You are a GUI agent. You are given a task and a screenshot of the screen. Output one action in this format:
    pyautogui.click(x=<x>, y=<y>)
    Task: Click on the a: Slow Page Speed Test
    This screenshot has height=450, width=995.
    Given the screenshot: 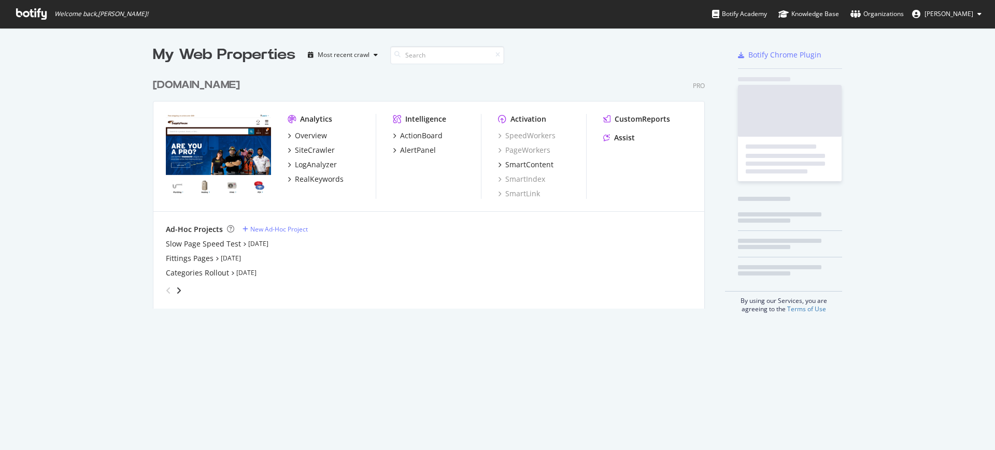 What is the action you would take?
    pyautogui.click(x=203, y=244)
    